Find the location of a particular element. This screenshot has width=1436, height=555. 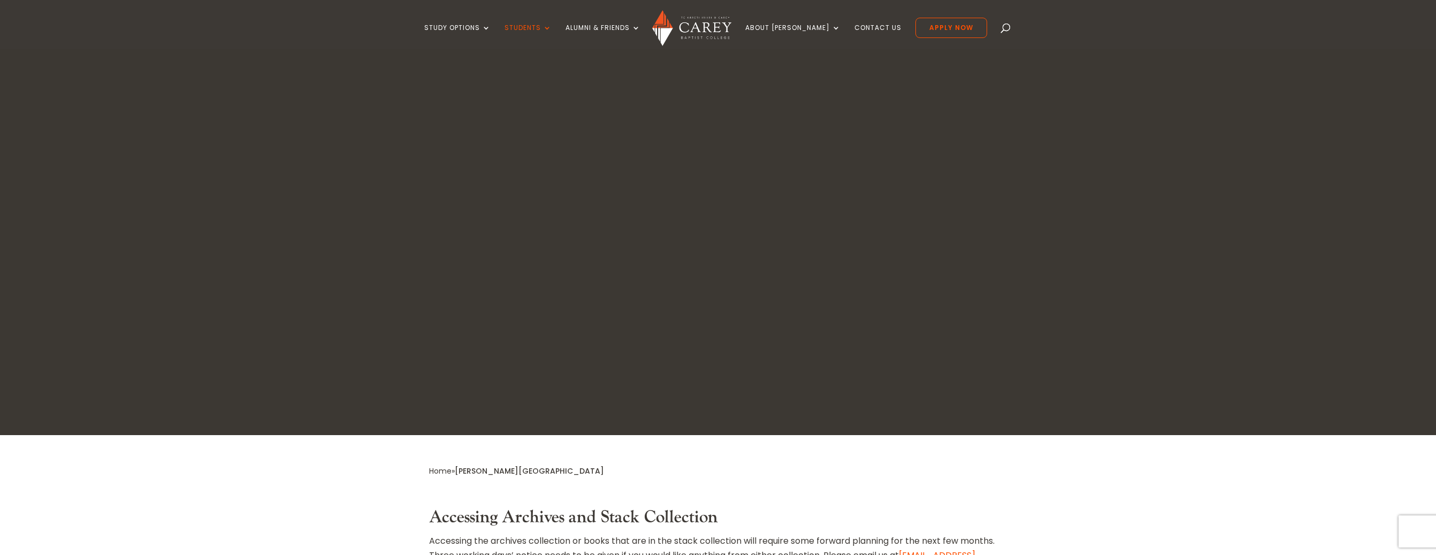

a: Home is located at coordinates (440, 471).